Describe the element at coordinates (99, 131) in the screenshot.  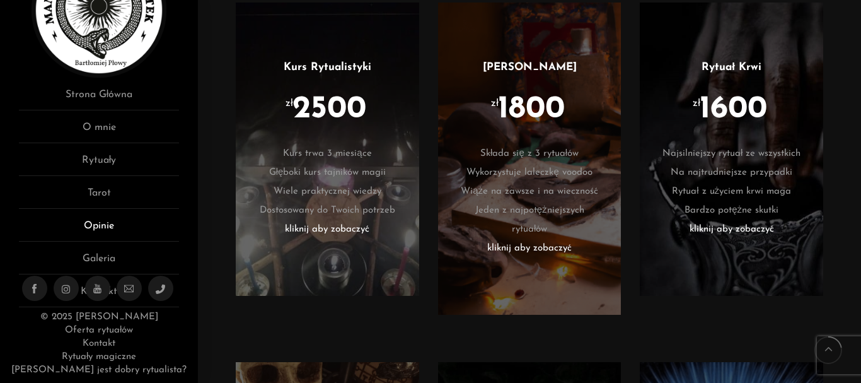
I see `a: O mnie` at that location.